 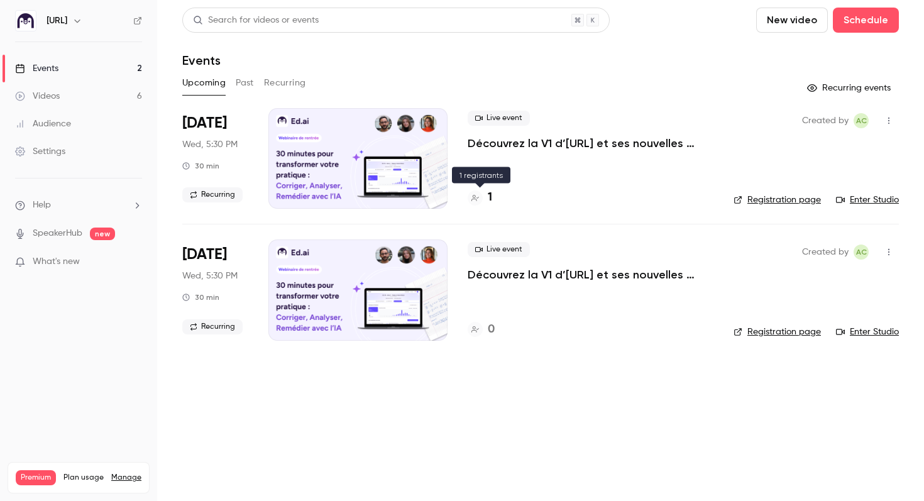 What do you see at coordinates (285, 83) in the screenshot?
I see `button: Recurring` at bounding box center [285, 83].